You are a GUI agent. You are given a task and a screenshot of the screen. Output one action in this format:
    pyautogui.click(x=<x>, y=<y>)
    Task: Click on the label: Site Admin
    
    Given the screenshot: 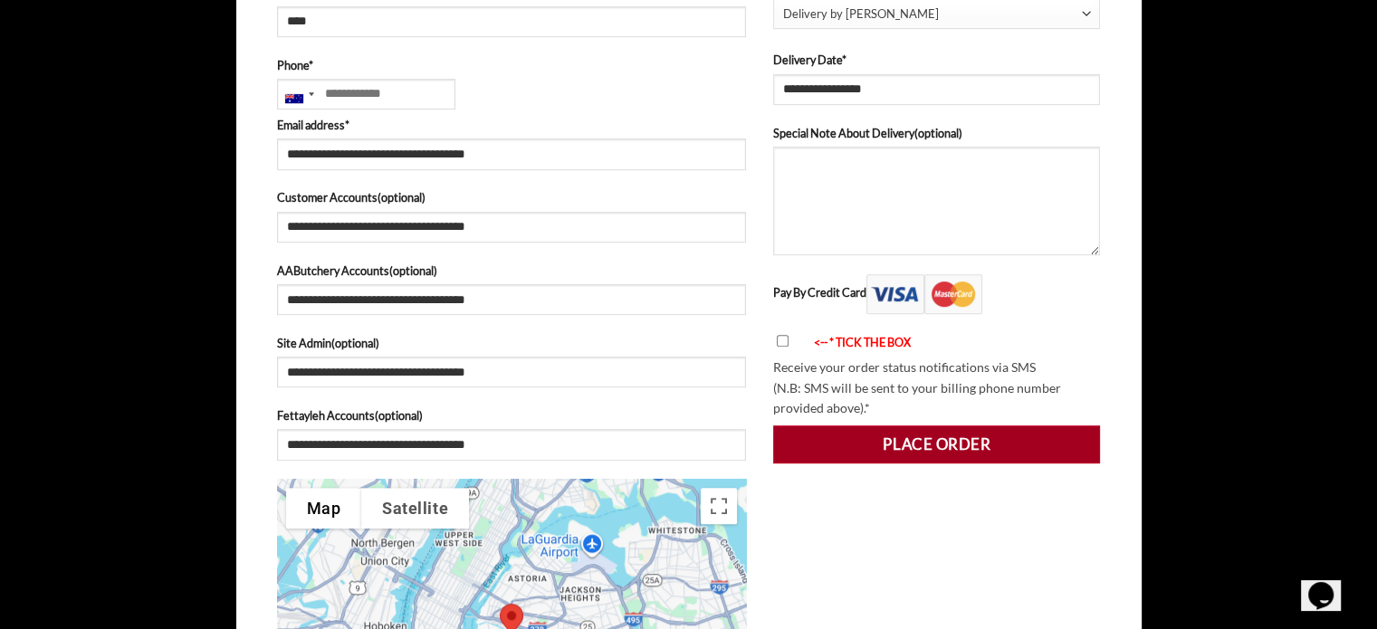 What is the action you would take?
    pyautogui.click(x=511, y=343)
    